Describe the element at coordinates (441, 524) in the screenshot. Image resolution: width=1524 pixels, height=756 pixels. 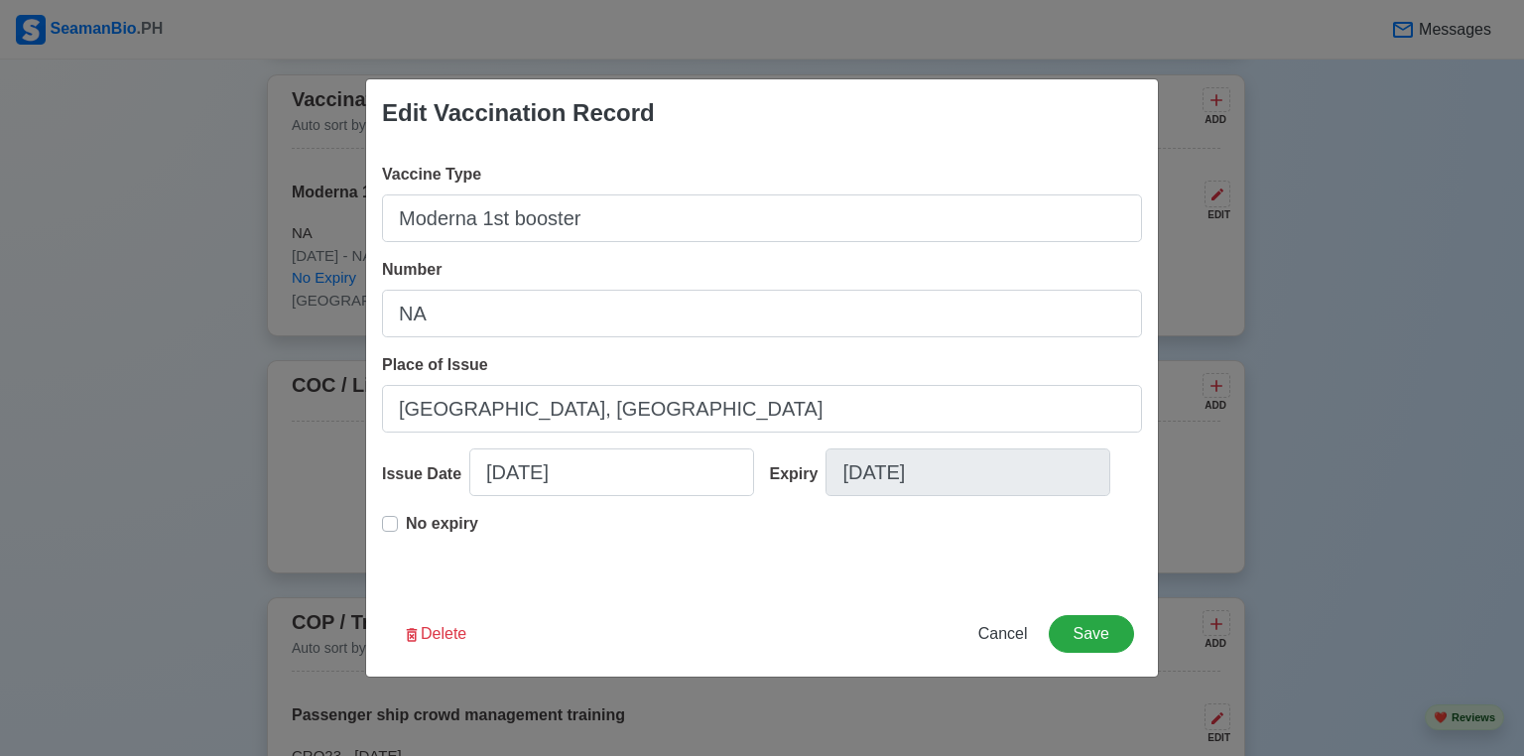
I see `p: No expiry` at that location.